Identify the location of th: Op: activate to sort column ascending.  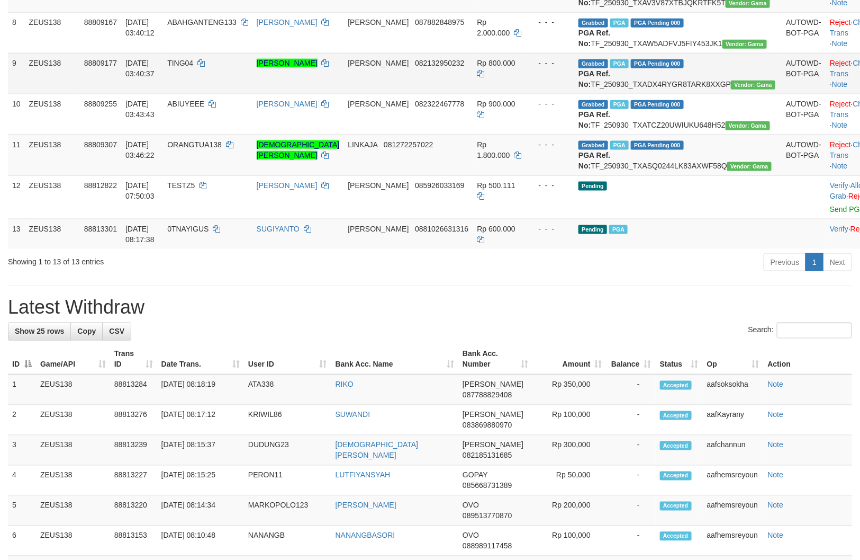
(733, 359).